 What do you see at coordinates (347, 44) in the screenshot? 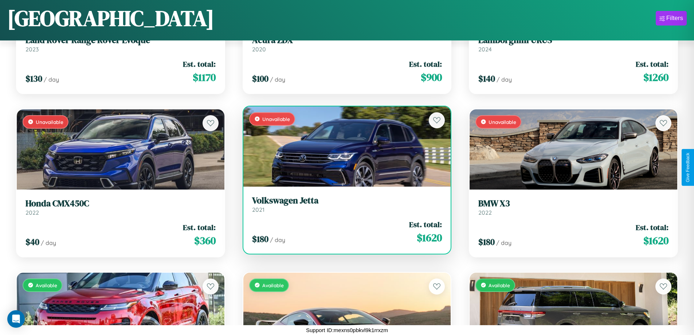
I see `a: Acura ZDX2020` at bounding box center [347, 44].